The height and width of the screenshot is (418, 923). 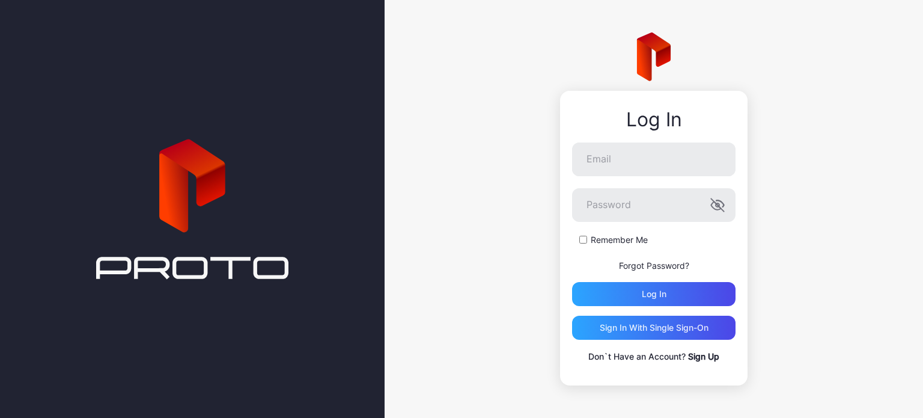 I want to click on input: Email, so click(x=654, y=159).